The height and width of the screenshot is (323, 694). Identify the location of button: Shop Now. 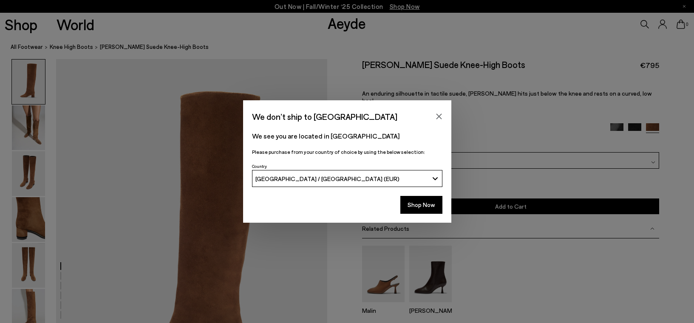
(421, 205).